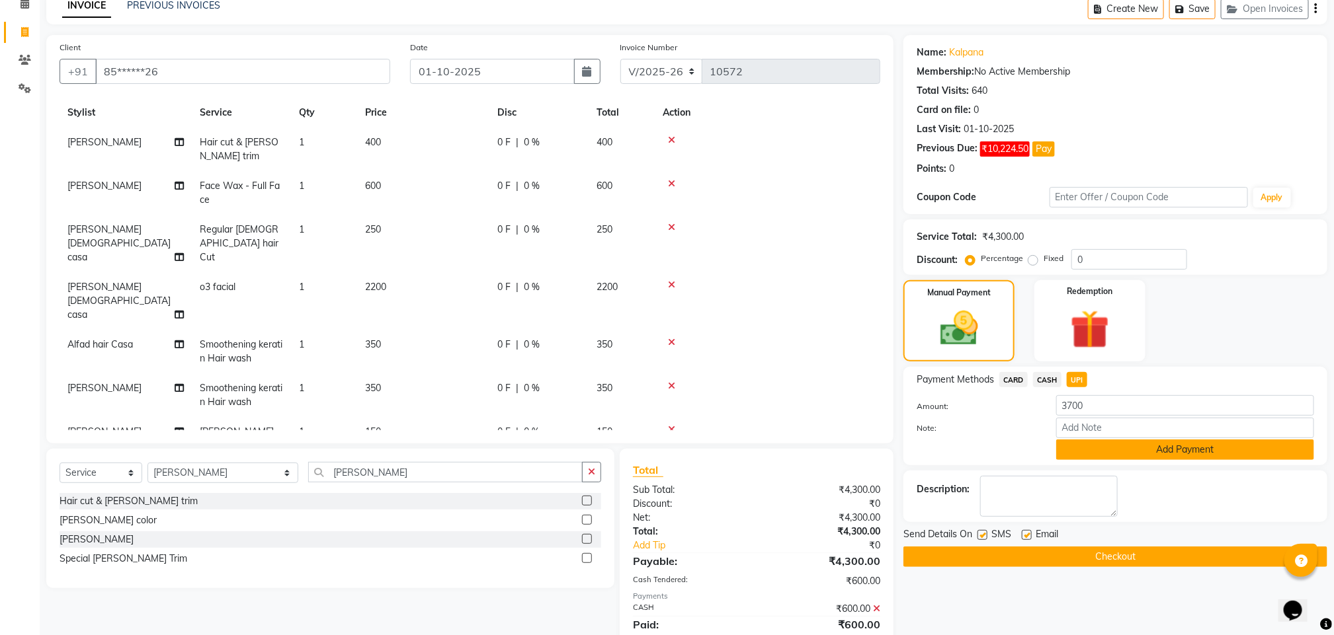 Image resolution: width=1334 pixels, height=635 pixels. I want to click on div: ₹600.00, so click(823, 609).